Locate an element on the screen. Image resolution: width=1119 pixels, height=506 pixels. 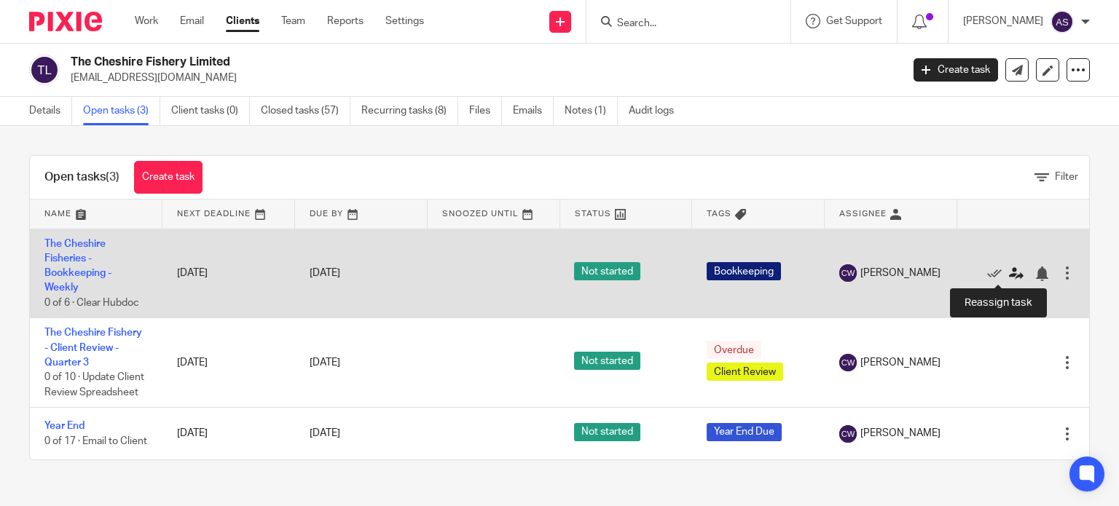
a: Recurring tasks (8) is located at coordinates (410, 111).